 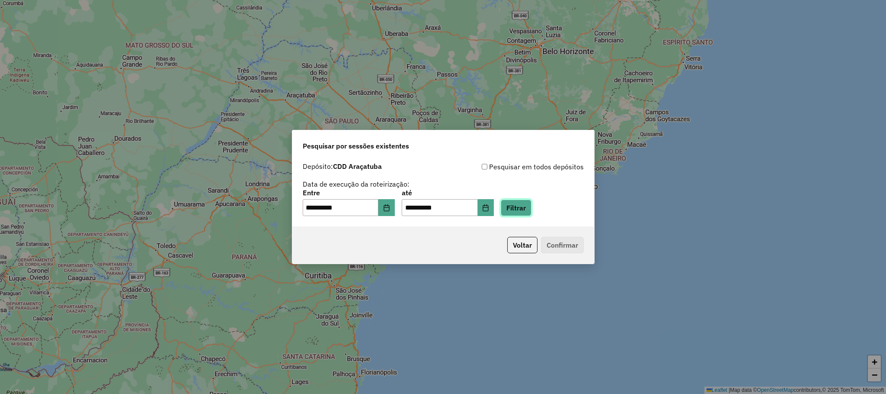 I want to click on button: Voltar, so click(x=523, y=245).